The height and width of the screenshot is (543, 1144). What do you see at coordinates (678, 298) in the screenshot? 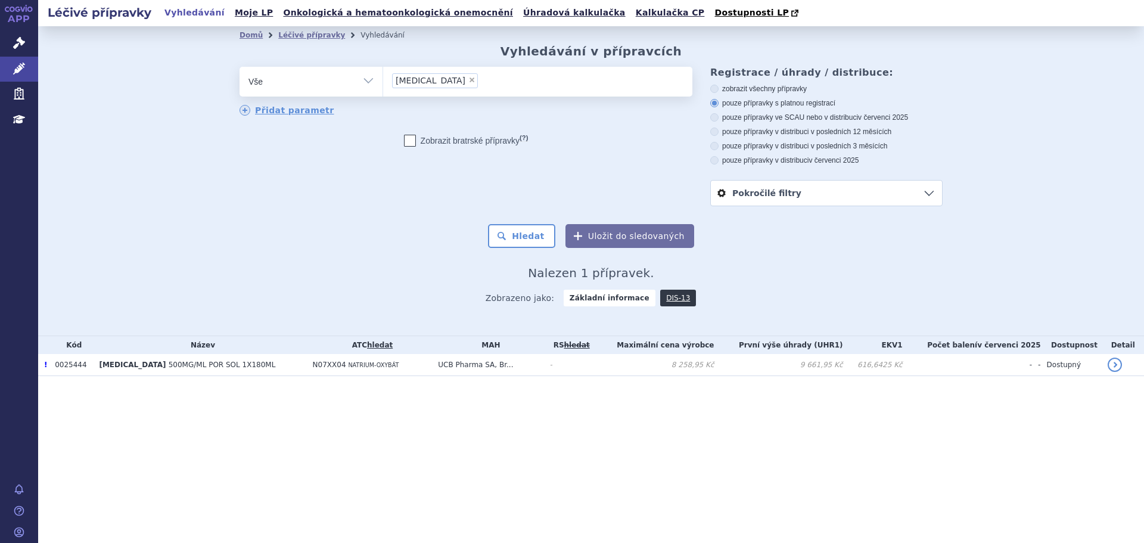
I see `a: DIS-13` at bounding box center [678, 298].